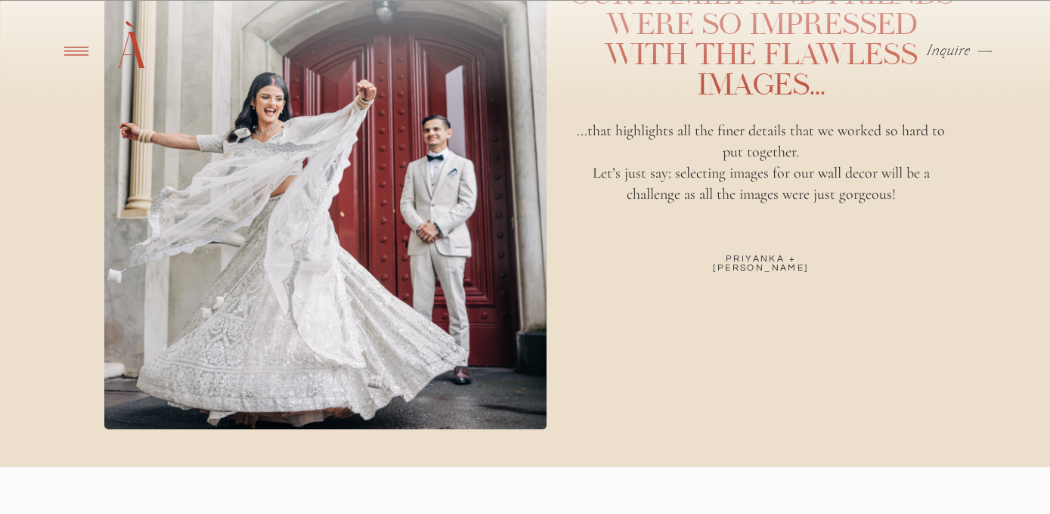 This screenshot has width=1050, height=514. What do you see at coordinates (949, 51) in the screenshot?
I see `p: Inquire` at bounding box center [949, 51].